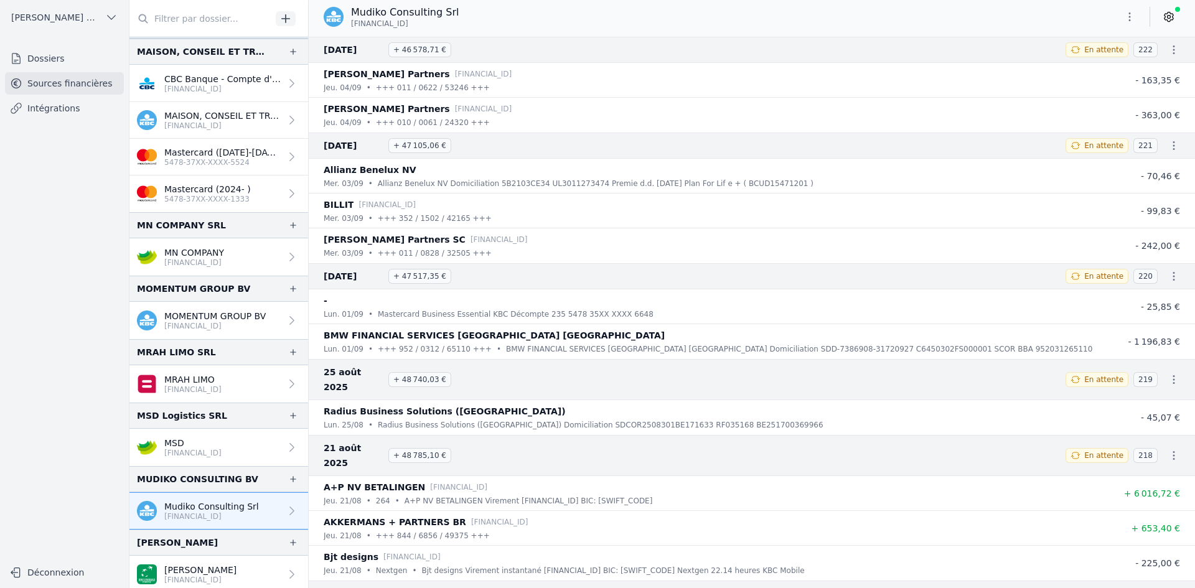 The image size is (1195, 588). What do you see at coordinates (222, 79) in the screenshot?
I see `p: CBC Banque - Compte d'épargne` at bounding box center [222, 79].